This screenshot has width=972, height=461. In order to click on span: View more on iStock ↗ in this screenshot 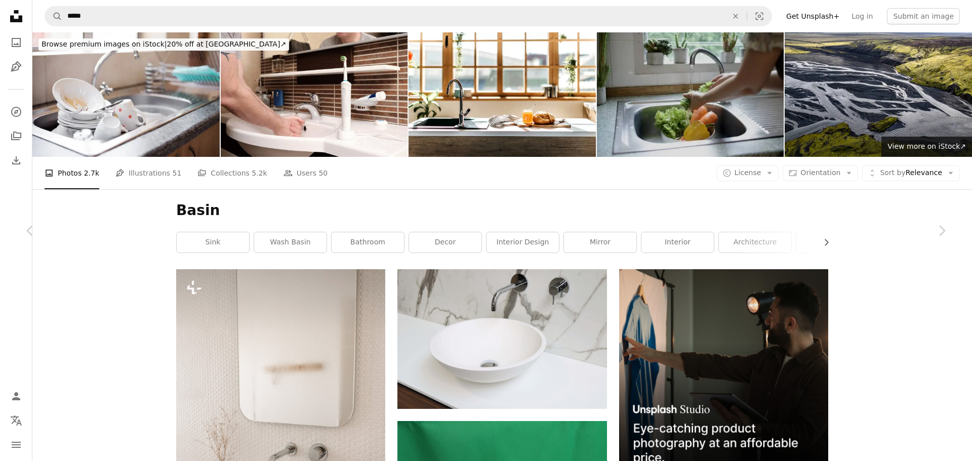, I will do `click(926, 146)`.